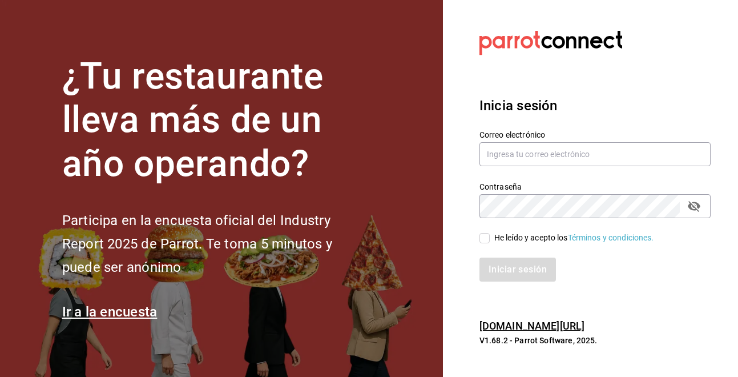 This screenshot has height=377, width=738. Describe the element at coordinates (216, 120) in the screenshot. I see `h1: ¿Tu restaurante lleva más de un año operando?` at that location.